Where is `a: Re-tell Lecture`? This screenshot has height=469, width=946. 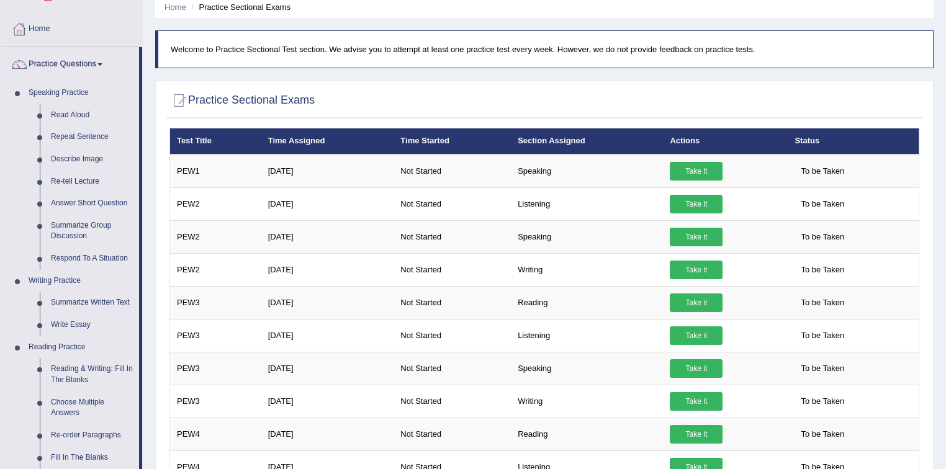
a: Re-tell Lecture is located at coordinates (92, 182).